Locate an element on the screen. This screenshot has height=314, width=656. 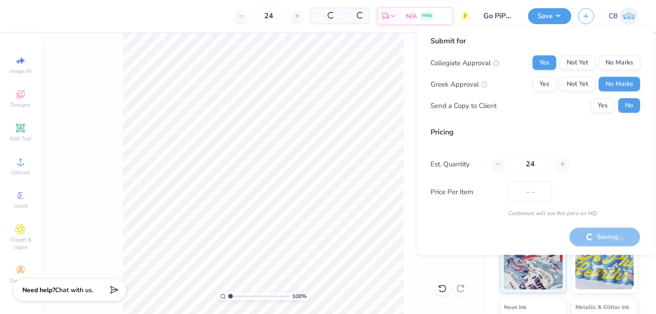
span: Greek is located at coordinates (21, 206).